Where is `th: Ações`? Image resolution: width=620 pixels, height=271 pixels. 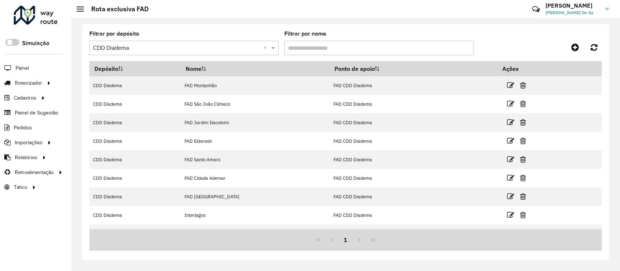
th: Ações is located at coordinates (519, 69).